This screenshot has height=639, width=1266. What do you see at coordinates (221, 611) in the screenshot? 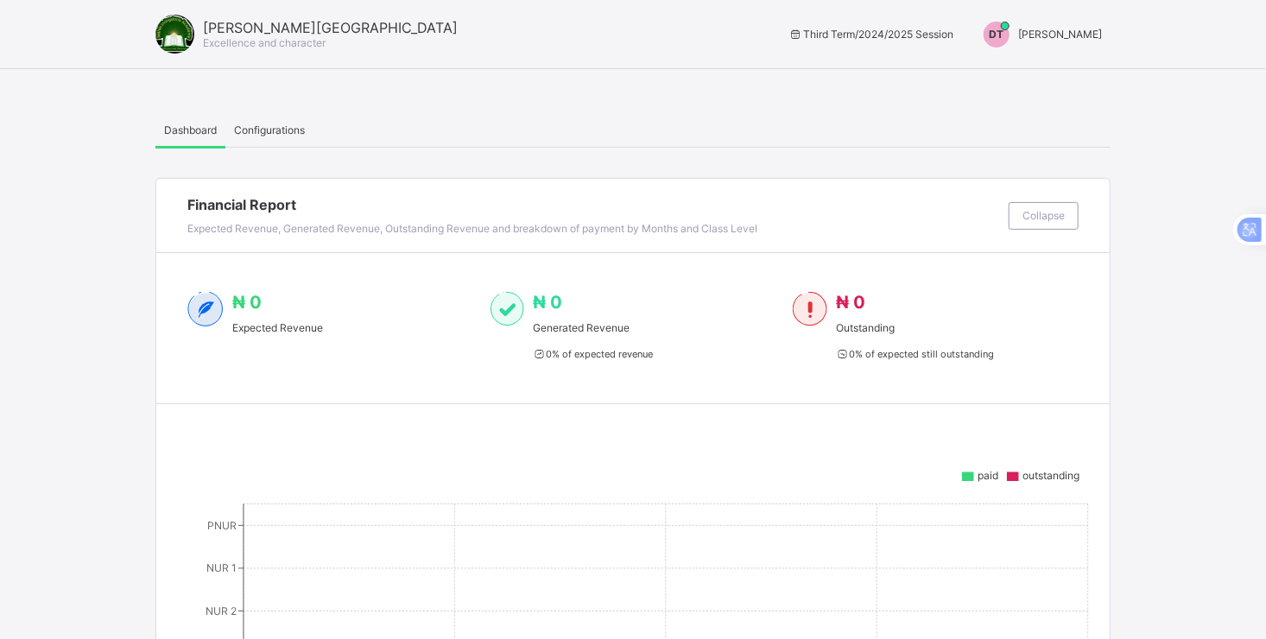
I see `tspan: NUR 2` at bounding box center [221, 611].